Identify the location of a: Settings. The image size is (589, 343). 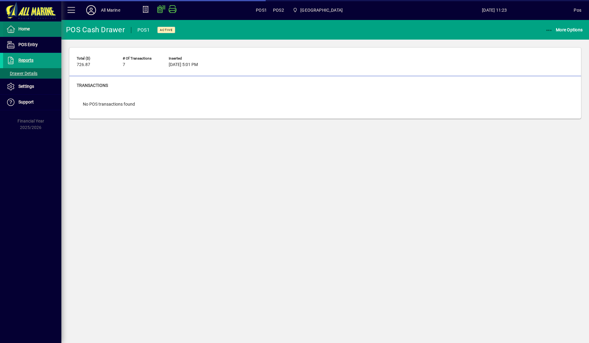
(32, 87).